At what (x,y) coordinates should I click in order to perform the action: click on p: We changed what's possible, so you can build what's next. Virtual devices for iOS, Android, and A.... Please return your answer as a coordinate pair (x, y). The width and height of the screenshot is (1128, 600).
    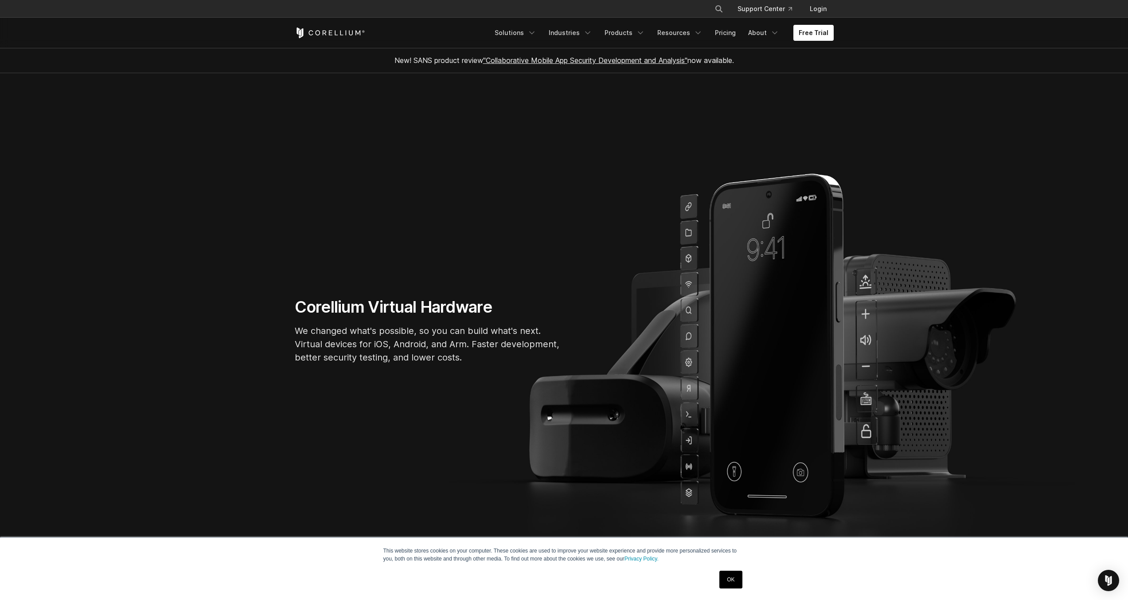
    Looking at the image, I should click on (428, 344).